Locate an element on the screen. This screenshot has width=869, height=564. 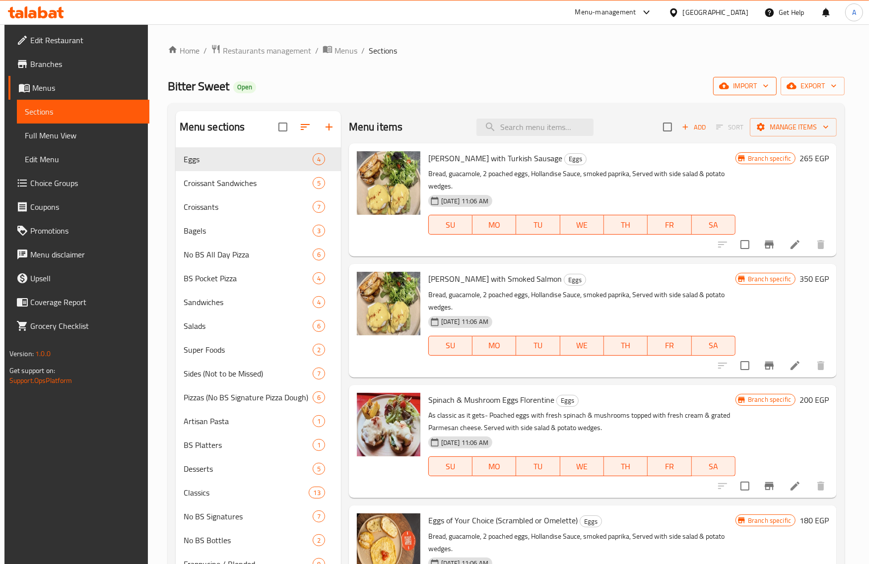
span: Desserts is located at coordinates (248, 469).